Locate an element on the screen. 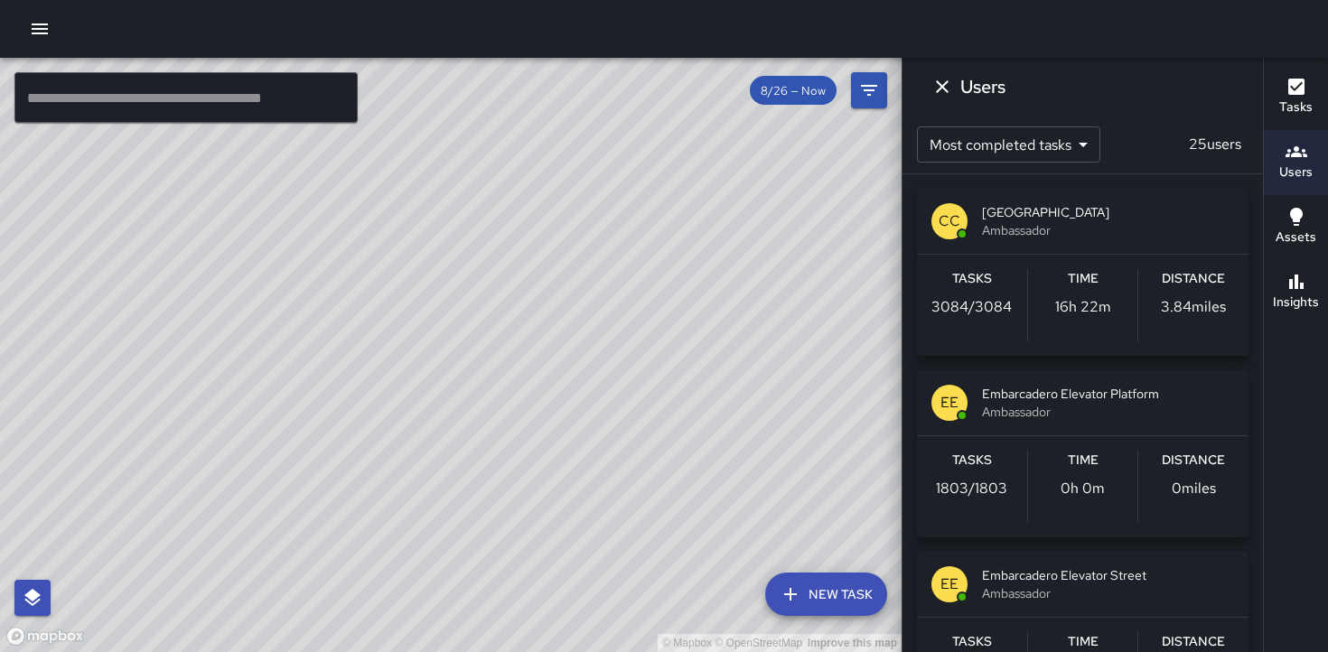  span: Embarcadero Elevator Street is located at coordinates (1107, 575).